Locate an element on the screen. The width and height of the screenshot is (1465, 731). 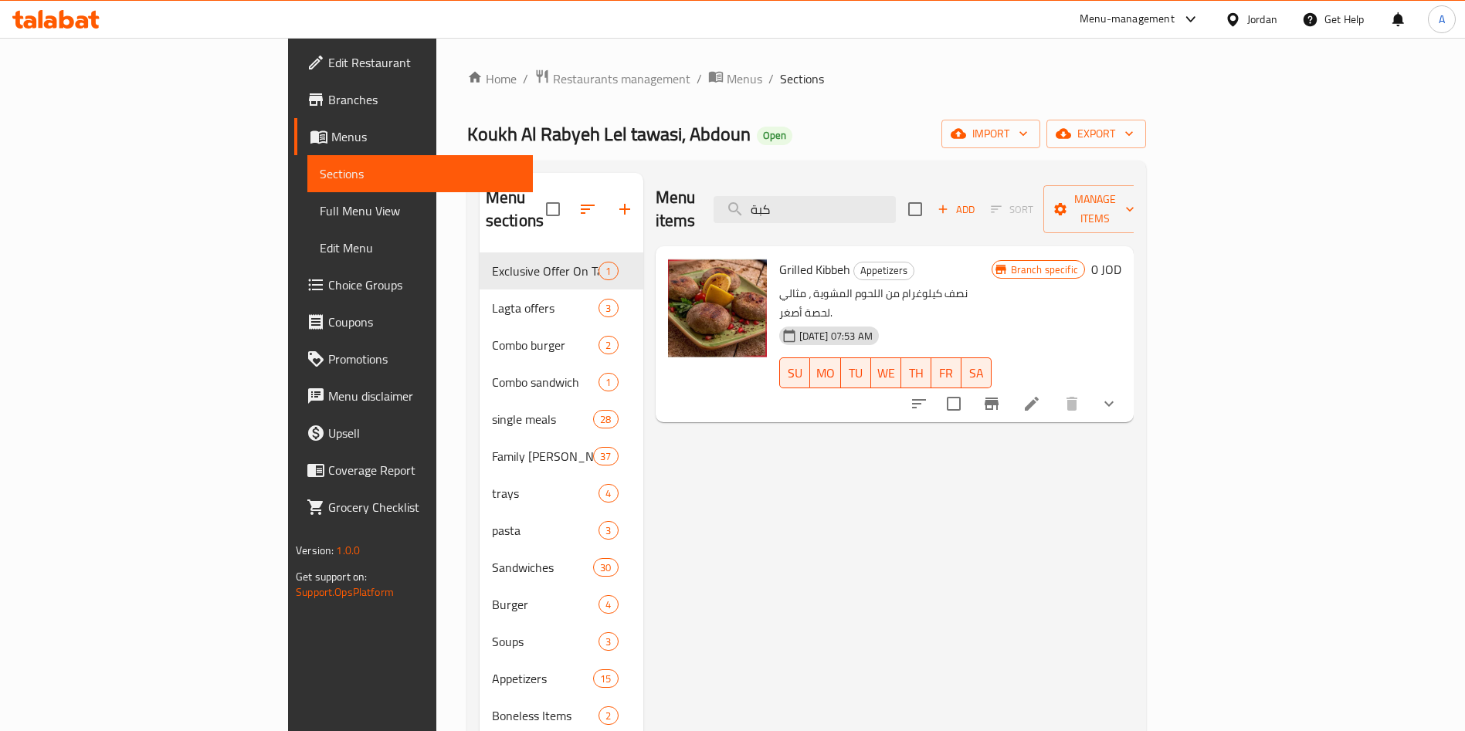
div: Combo sandwich1 is located at coordinates (562, 382).